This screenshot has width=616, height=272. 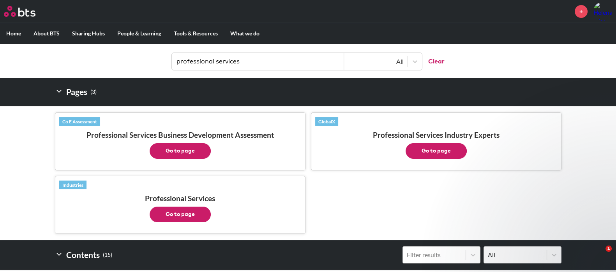 What do you see at coordinates (139, 33) in the screenshot?
I see `label: People & Learning` at bounding box center [139, 33].